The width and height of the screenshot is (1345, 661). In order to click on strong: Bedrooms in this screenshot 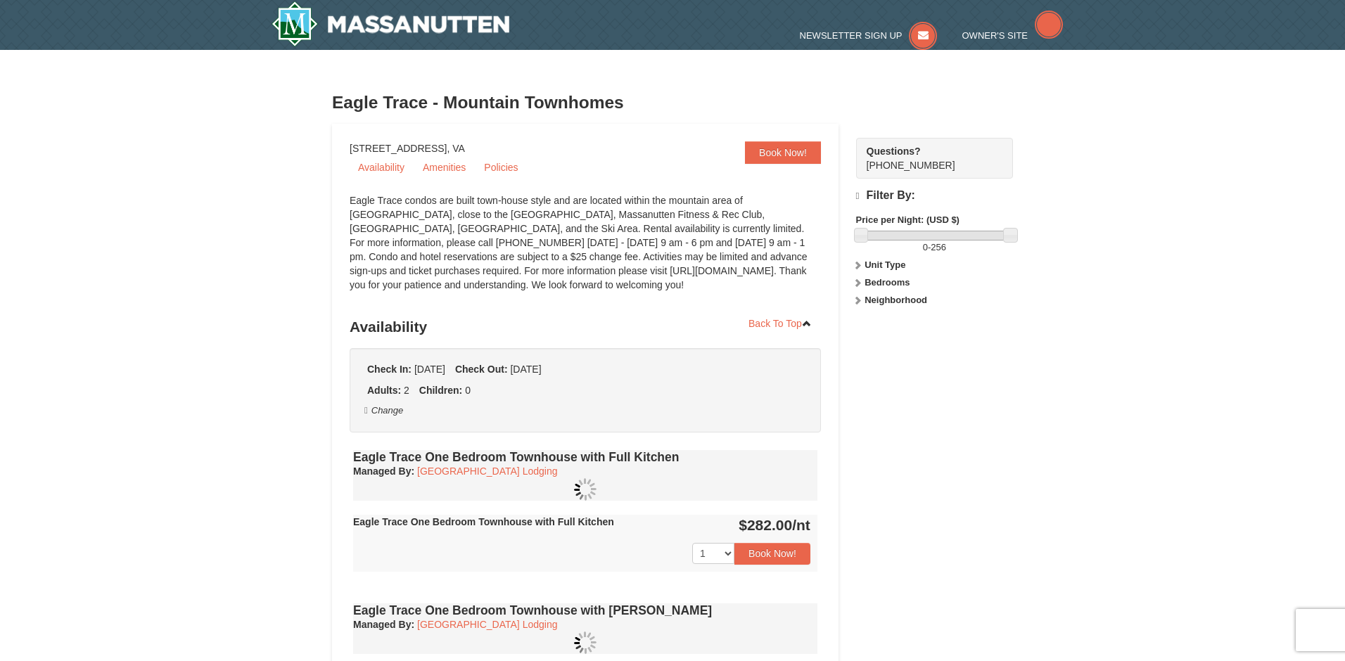, I will do `click(887, 282)`.